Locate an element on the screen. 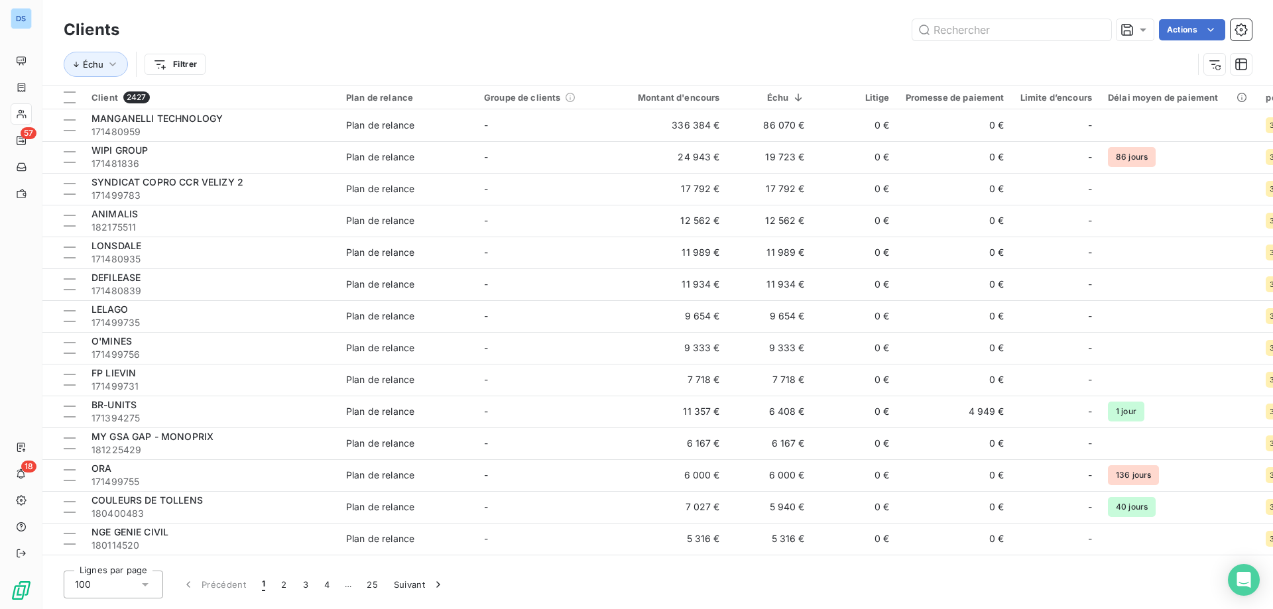 The image size is (1273, 609). td: 12 562 € is located at coordinates (770, 221).